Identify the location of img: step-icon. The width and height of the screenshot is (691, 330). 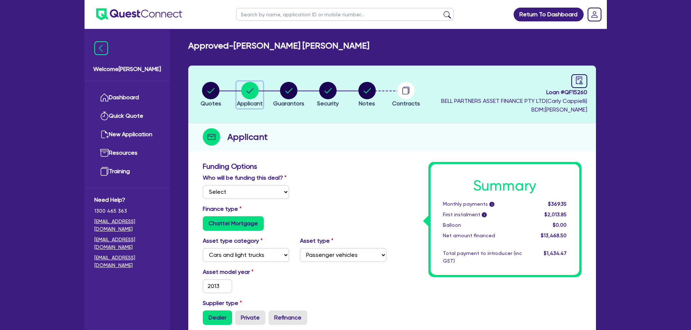
(211, 137).